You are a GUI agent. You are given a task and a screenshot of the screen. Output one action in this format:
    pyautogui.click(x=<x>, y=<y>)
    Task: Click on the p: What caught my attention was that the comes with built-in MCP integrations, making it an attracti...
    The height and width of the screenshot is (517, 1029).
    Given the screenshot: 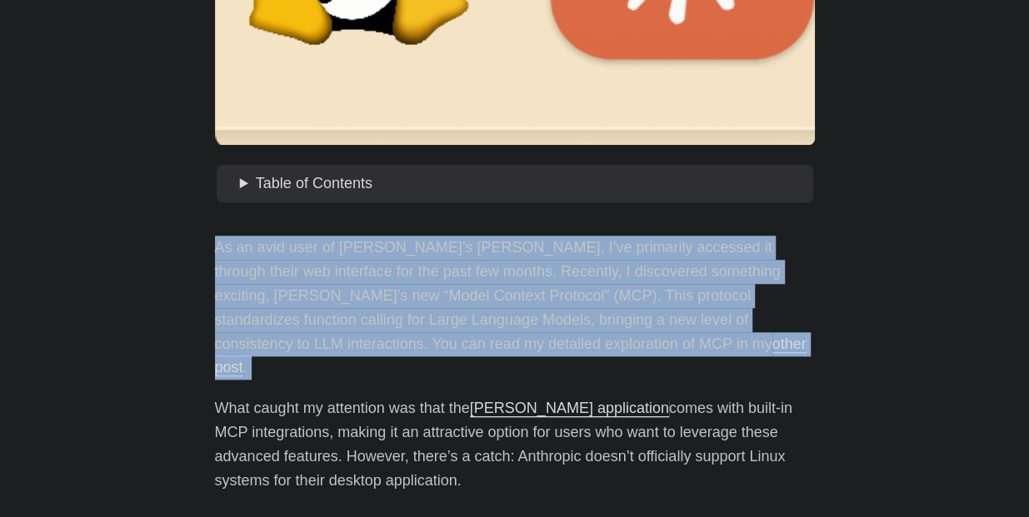 What is the action you would take?
    pyautogui.click(x=515, y=444)
    